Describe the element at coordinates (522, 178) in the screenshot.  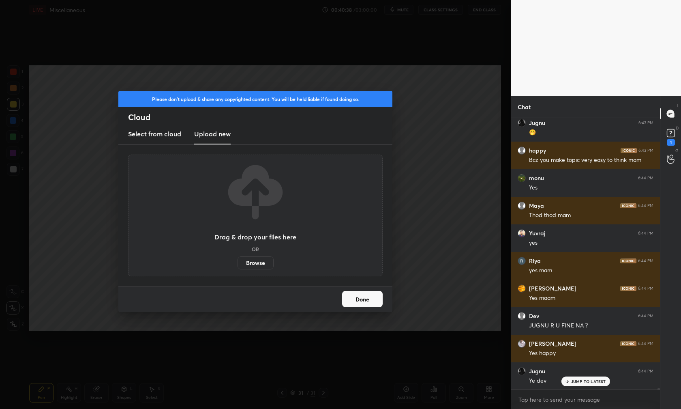
I see `img: a42d542e65be4f44a9671e32a93e1c1c.jpg` at that location.